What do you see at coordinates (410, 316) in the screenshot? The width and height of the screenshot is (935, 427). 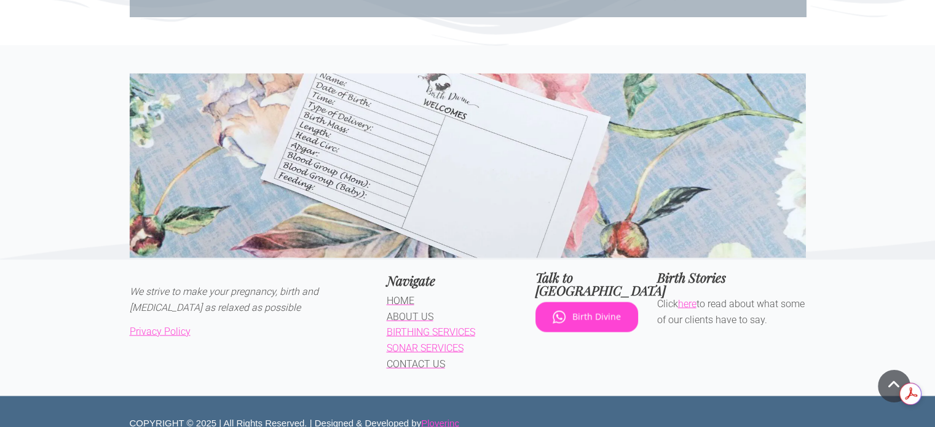 I see `a: ABOUT US` at bounding box center [410, 316].